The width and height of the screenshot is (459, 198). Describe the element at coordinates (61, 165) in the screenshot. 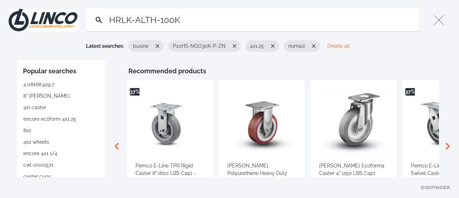

I see `div: Suggestion: cwl-0002571` at that location.